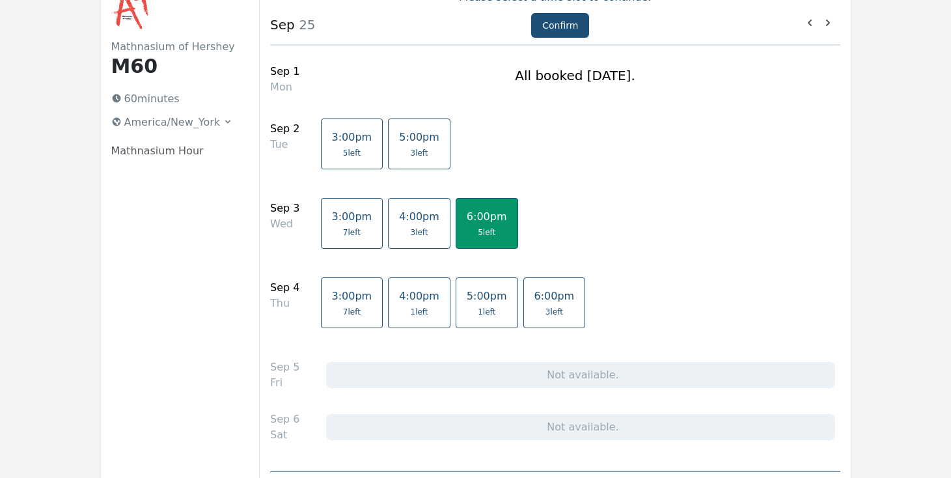  What do you see at coordinates (285, 435) in the screenshot?
I see `div: Sat` at bounding box center [285, 435].